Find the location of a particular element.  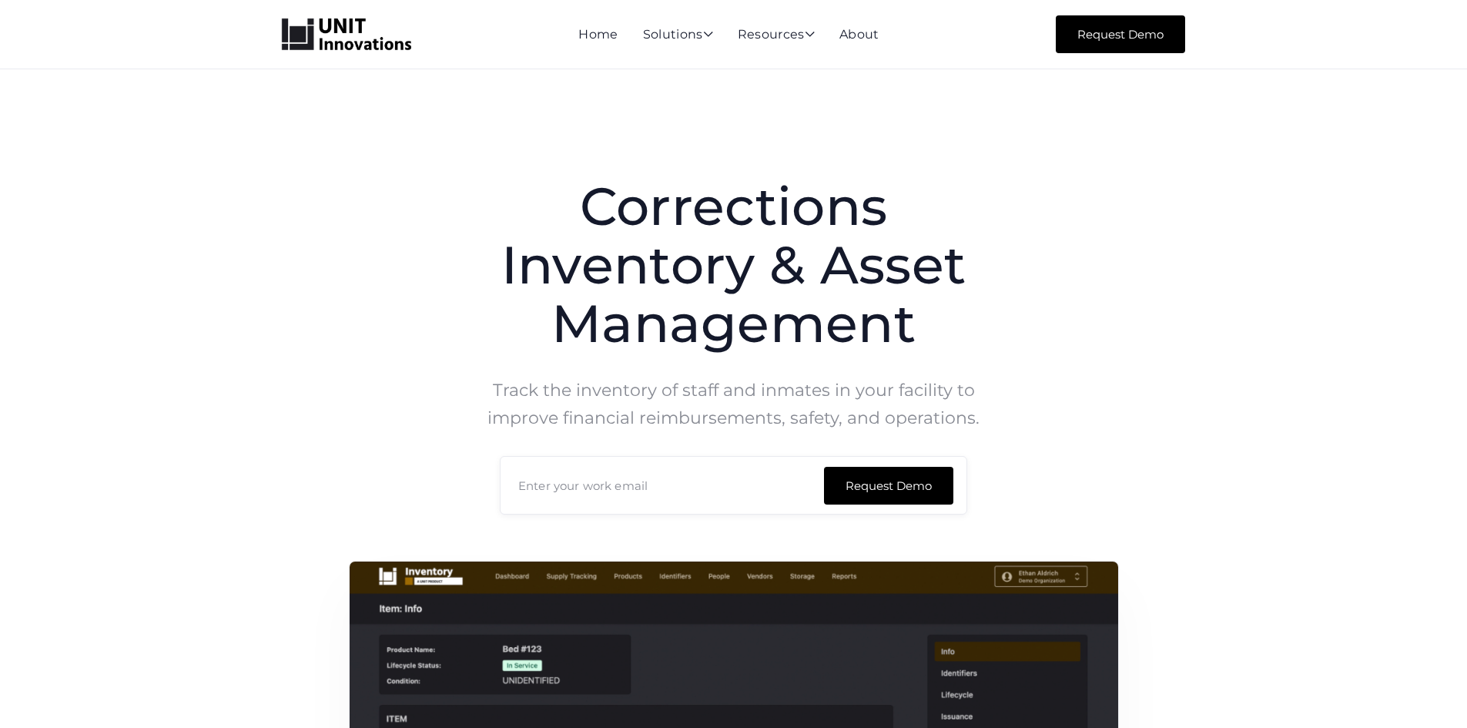

p: Track the inventory of staff and inmates in your facility to improve financial reimbursements, sa... is located at coordinates (734, 404).